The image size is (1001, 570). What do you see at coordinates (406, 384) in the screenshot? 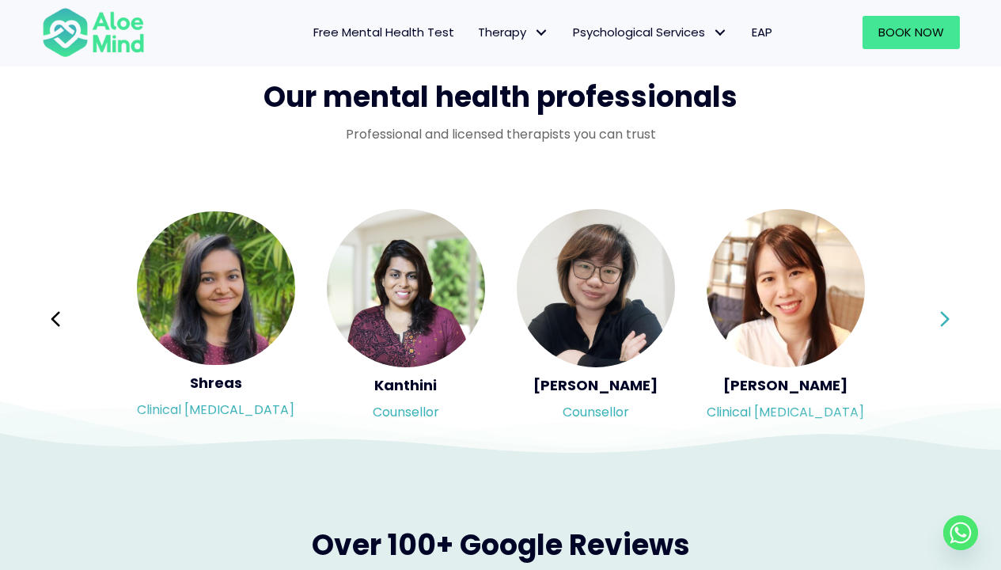
I see `h5: Kanthini` at bounding box center [406, 384].